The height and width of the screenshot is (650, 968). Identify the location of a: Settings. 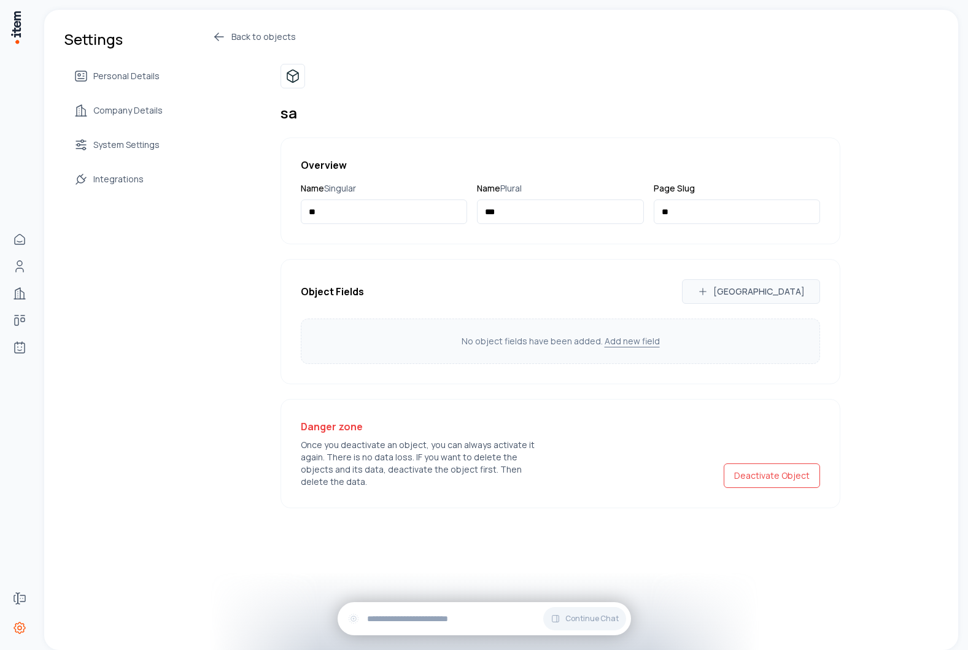
(20, 628).